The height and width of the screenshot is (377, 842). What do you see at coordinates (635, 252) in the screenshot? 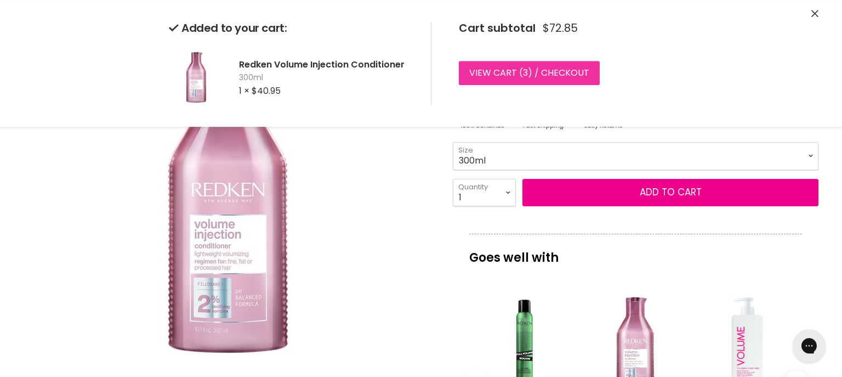
I see `p: Goes well with` at bounding box center [635, 252].